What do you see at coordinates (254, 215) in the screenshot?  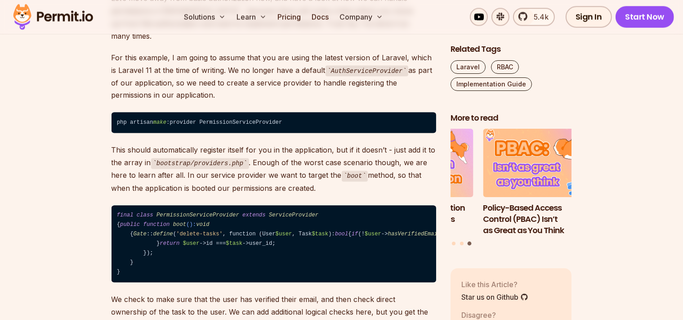 I see `span: extends` at bounding box center [254, 215].